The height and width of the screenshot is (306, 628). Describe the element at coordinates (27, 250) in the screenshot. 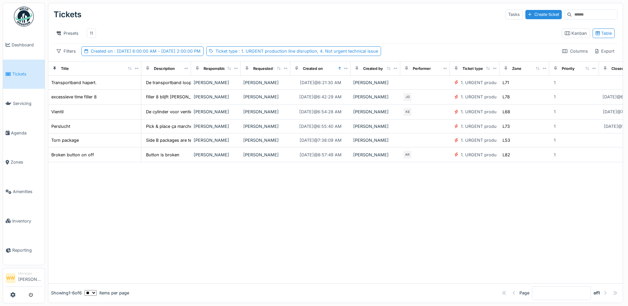

I see `span: Reporting` at that location.